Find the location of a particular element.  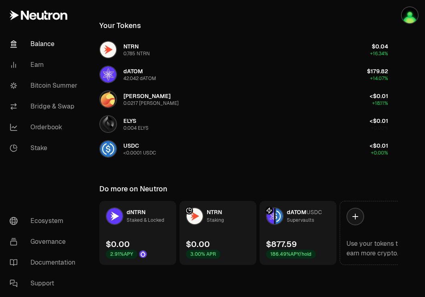

a: dATOM LogoUSDC LogodATOMUSDCSupervaults$877.59186.49%APY/hold is located at coordinates (298, 233).